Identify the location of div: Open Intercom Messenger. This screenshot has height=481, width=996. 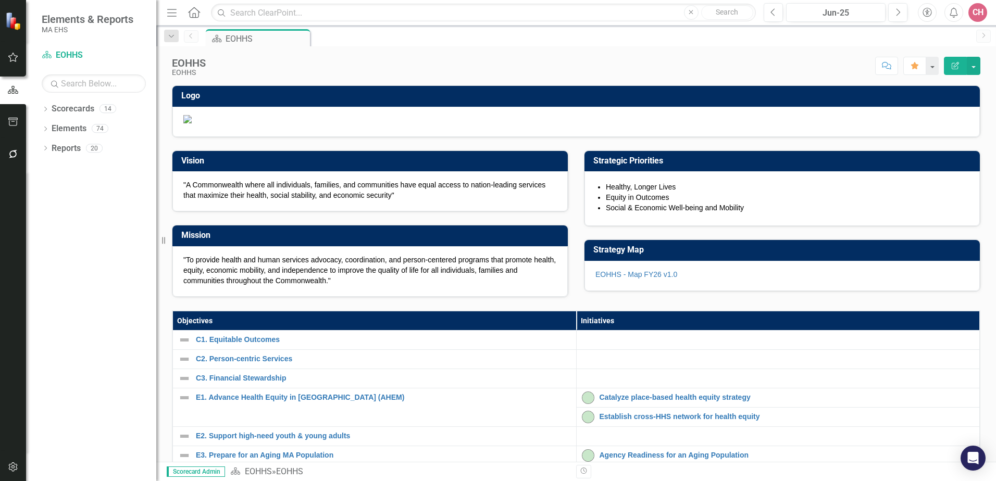
(973, 459).